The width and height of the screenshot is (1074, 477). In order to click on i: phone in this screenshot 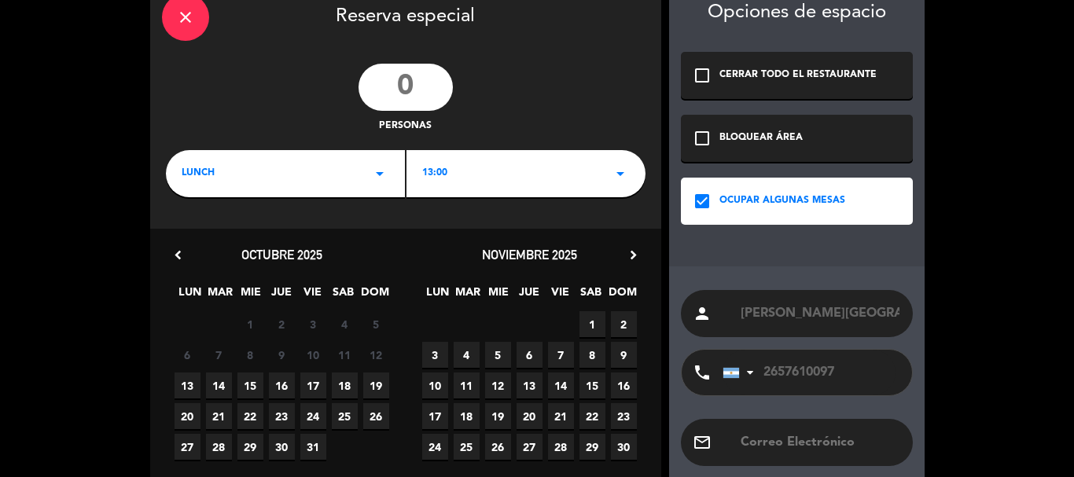, I will do `click(702, 373)`.